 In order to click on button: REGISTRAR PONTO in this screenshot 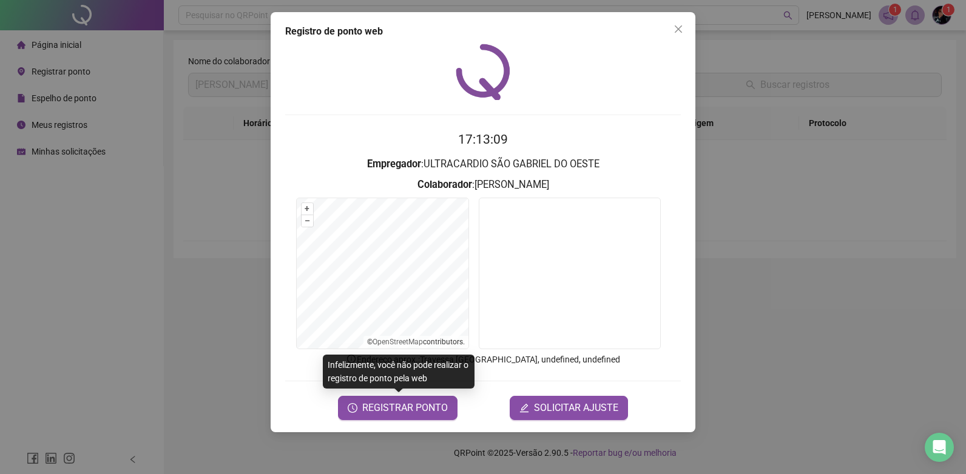, I will do `click(397, 408)`.